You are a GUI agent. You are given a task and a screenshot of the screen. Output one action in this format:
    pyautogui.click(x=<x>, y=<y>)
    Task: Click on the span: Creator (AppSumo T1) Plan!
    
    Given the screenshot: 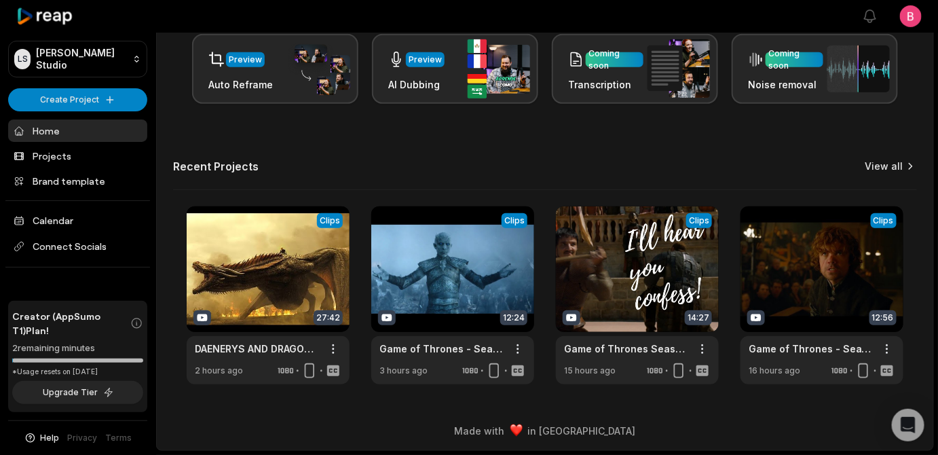 What is the action you would take?
    pyautogui.click(x=71, y=323)
    